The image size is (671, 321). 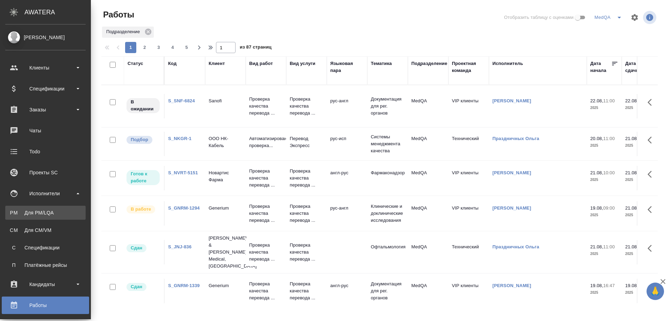 What do you see at coordinates (347, 67) in the screenshot?
I see `div: Языковая пара` at bounding box center [347, 67].